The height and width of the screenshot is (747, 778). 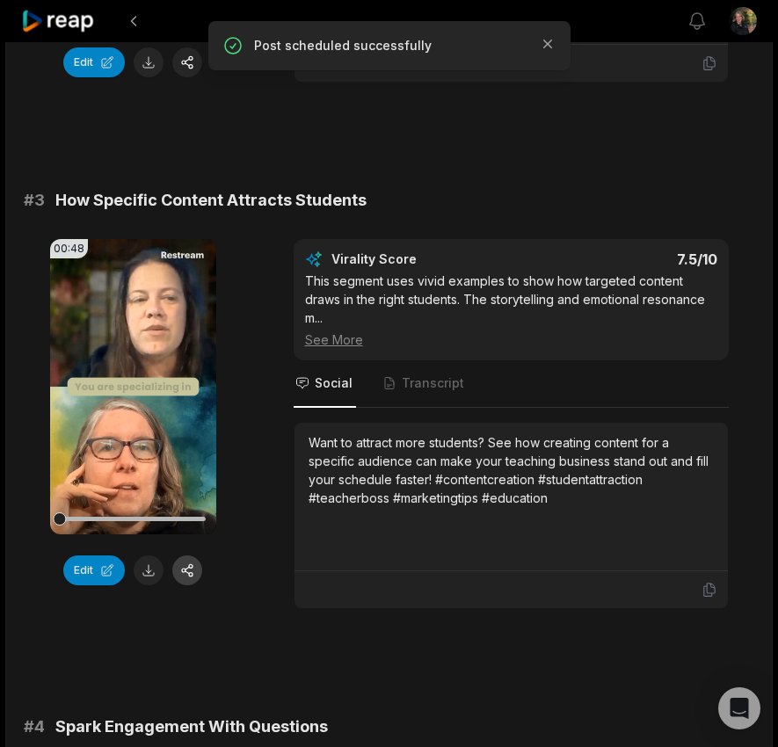 What do you see at coordinates (34, 727) in the screenshot?
I see `span: # 4` at bounding box center [34, 727].